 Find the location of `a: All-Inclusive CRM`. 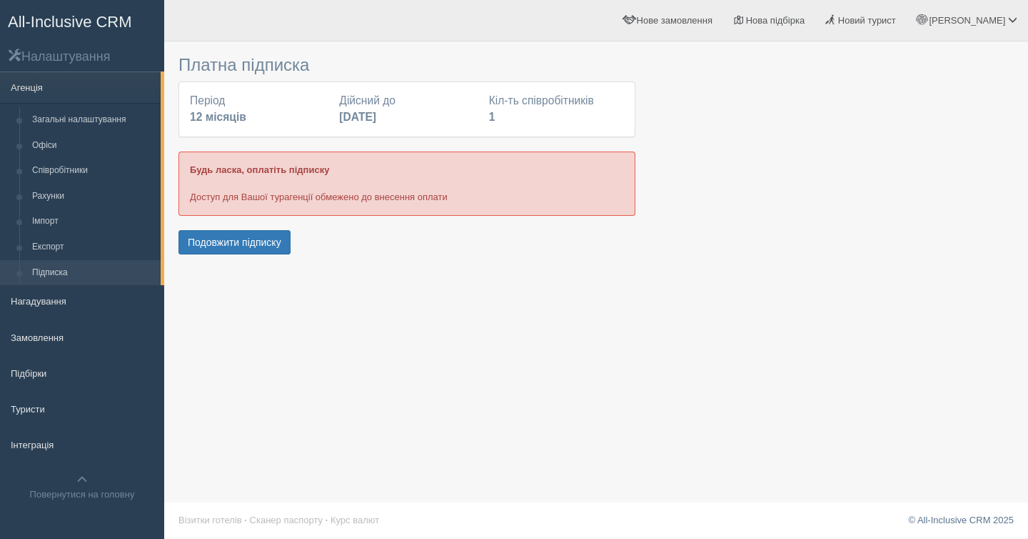

a: All-Inclusive CRM is located at coordinates (82, 20).